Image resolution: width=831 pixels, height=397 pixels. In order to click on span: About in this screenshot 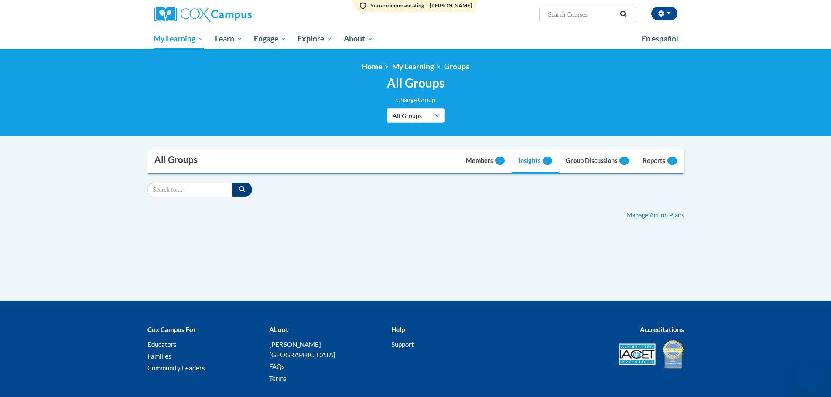, I will do `click(358, 39)`.